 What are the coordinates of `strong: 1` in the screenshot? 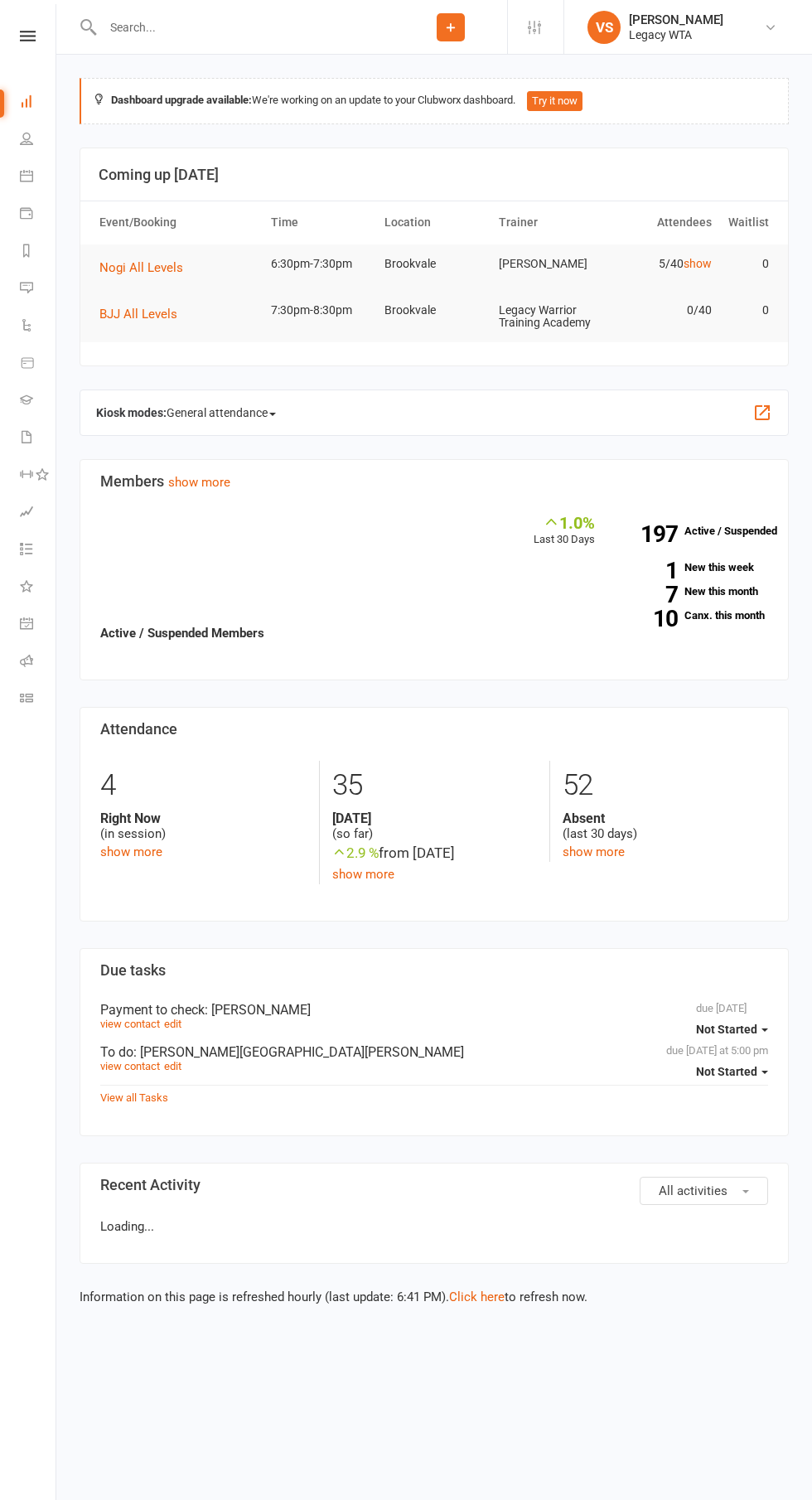 It's located at (648, 570).